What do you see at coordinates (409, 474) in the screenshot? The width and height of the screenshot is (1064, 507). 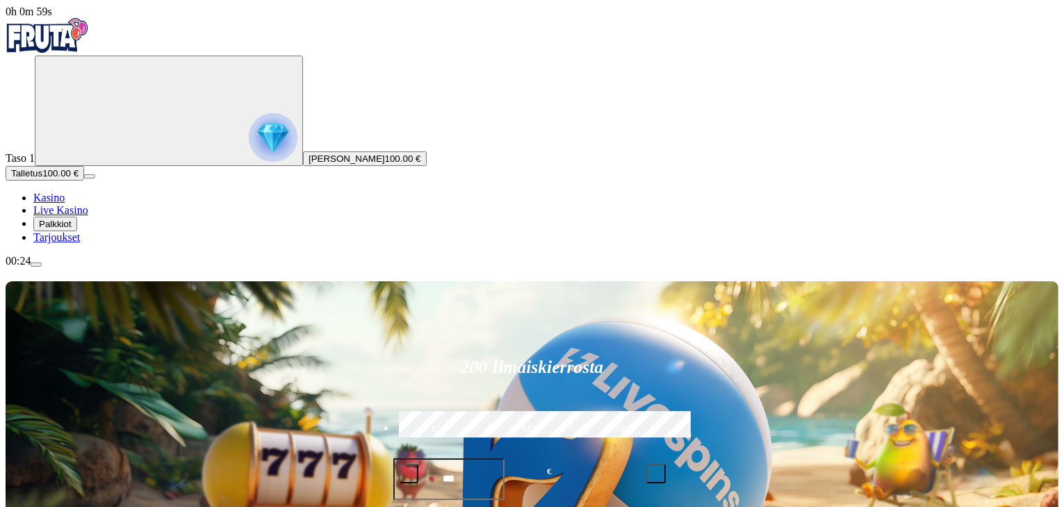 I see `button: minus icon` at bounding box center [409, 474].